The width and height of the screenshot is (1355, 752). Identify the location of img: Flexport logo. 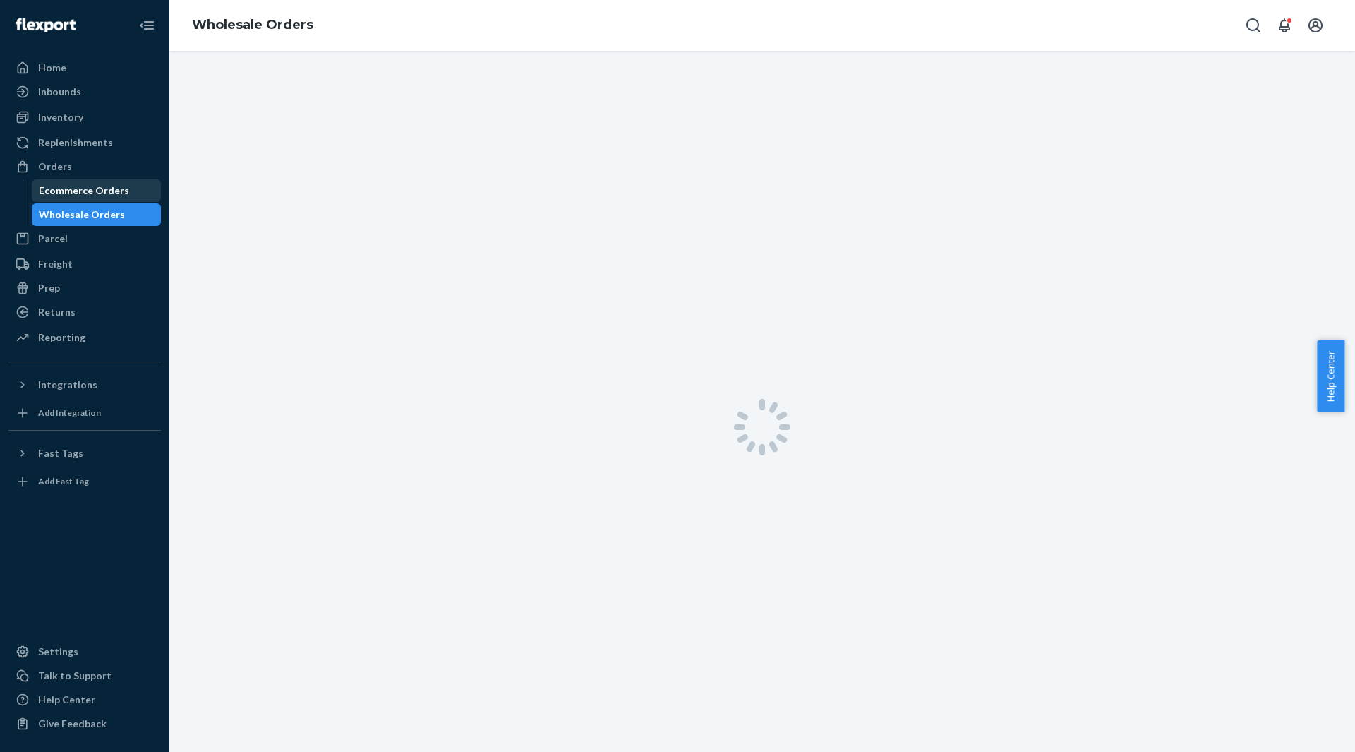
(45, 25).